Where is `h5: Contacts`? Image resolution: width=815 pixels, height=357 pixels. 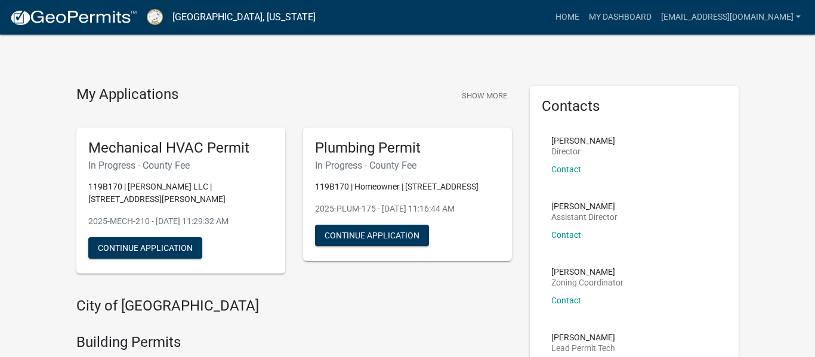 h5: Contacts is located at coordinates (634, 106).